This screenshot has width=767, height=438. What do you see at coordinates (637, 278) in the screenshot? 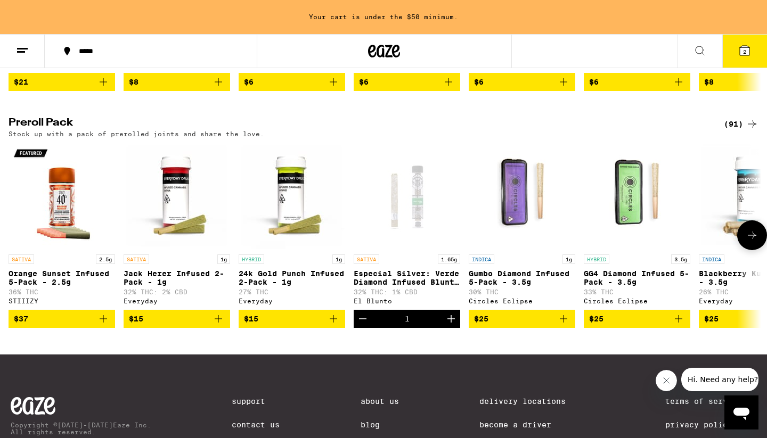
I see `p: GG4 Diamond Infused 5-Pack - 3.5g` at bounding box center [637, 278].